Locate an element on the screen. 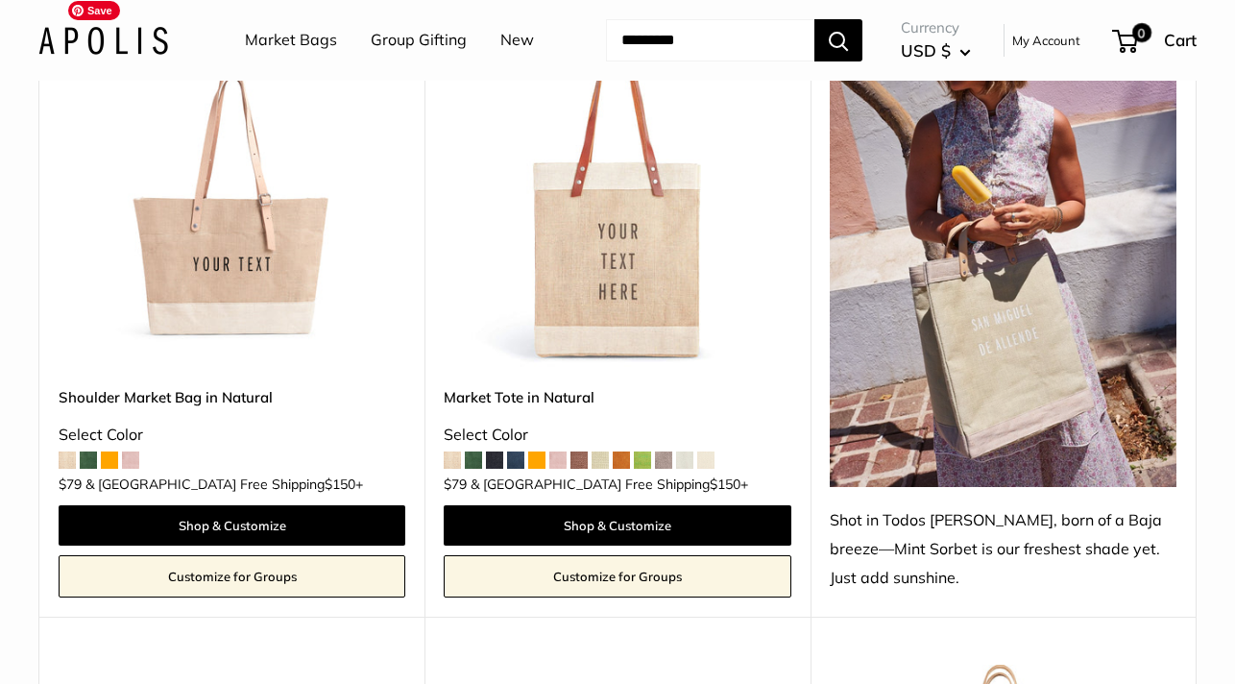 The height and width of the screenshot is (684, 1235). button: Search is located at coordinates (838, 40).